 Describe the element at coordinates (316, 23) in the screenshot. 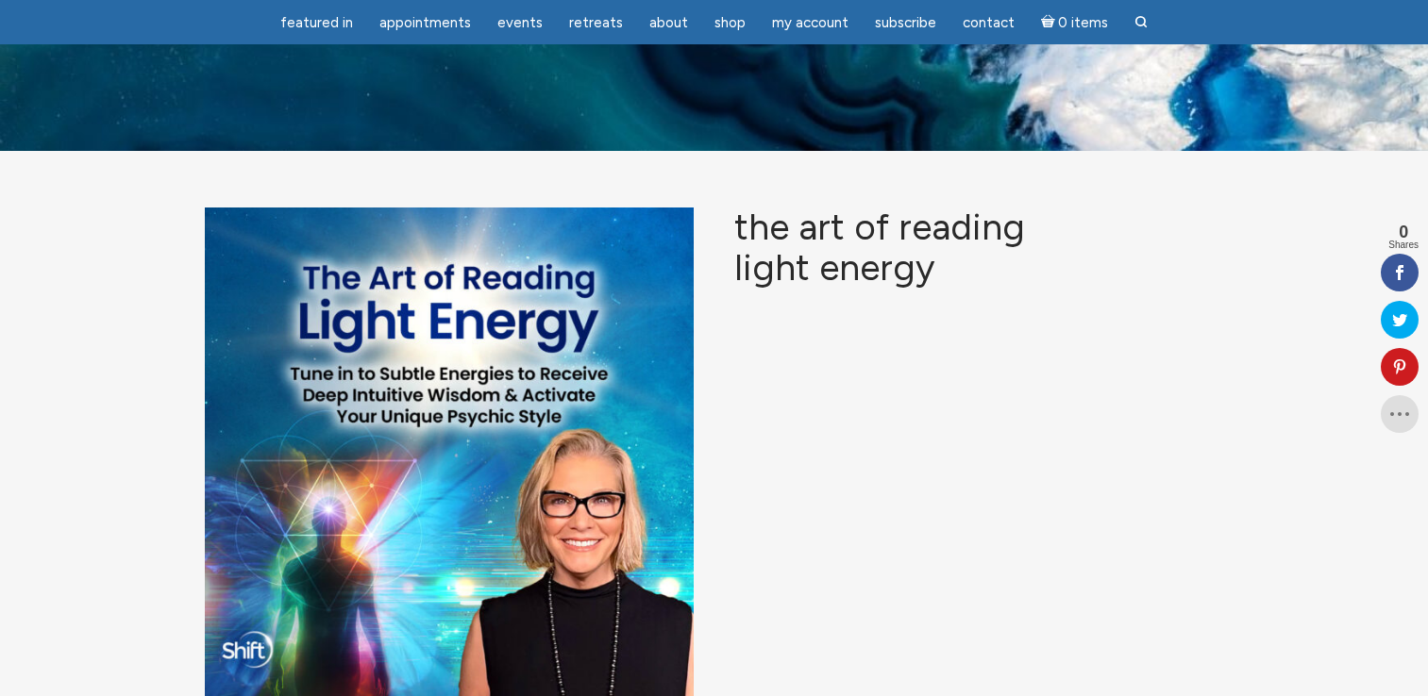

I see `a: featured in` at that location.